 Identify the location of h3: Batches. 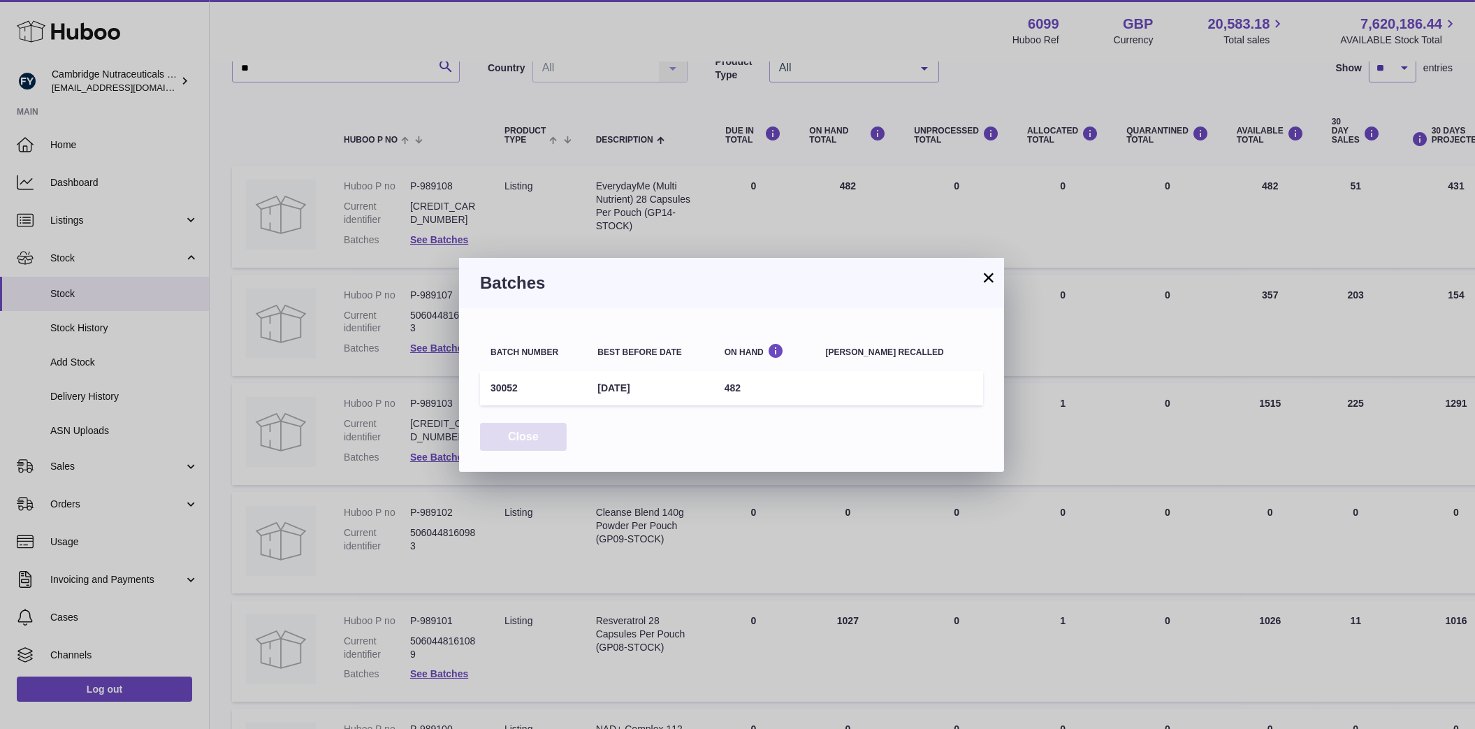
(731, 283).